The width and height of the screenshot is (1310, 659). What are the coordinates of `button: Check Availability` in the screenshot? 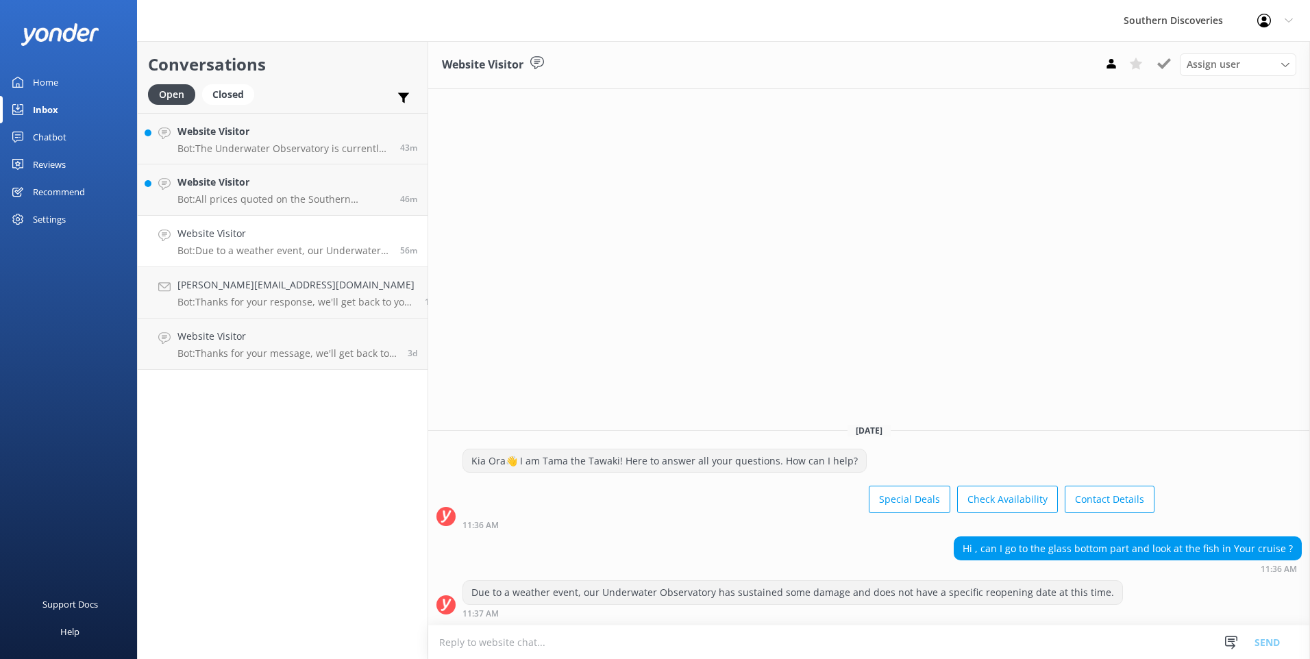 It's located at (1007, 499).